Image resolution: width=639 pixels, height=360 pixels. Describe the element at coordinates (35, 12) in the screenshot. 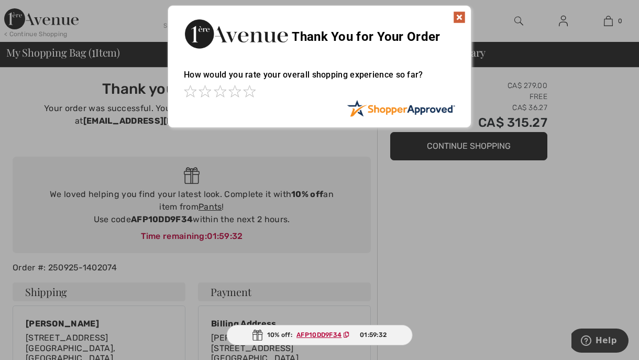

I see `span: Help` at that location.